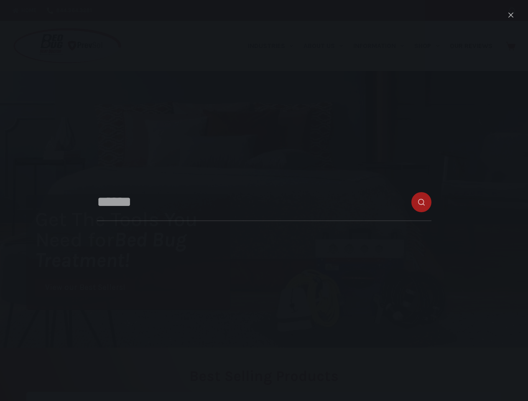  What do you see at coordinates (427, 46) in the screenshot?
I see `a: Shop` at bounding box center [427, 46].